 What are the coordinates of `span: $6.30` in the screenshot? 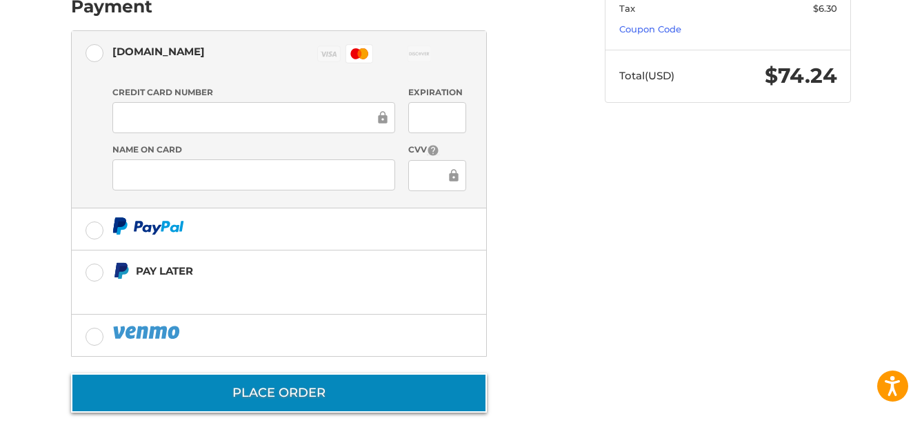 It's located at (825, 8).